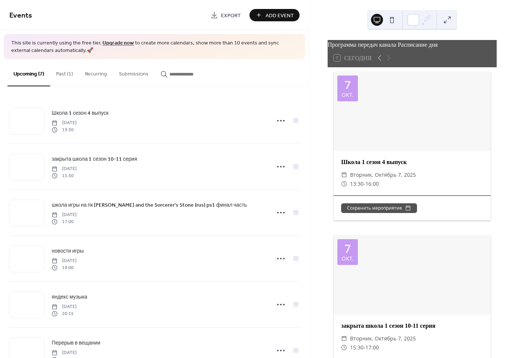 The height and width of the screenshot is (358, 515). I want to click on a: Export, so click(226, 15).